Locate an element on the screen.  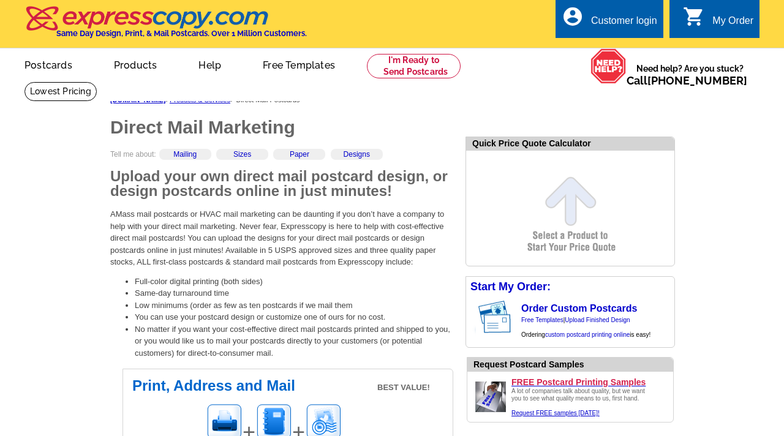
li: Full-color digital printing (both sides) is located at coordinates (294, 282).